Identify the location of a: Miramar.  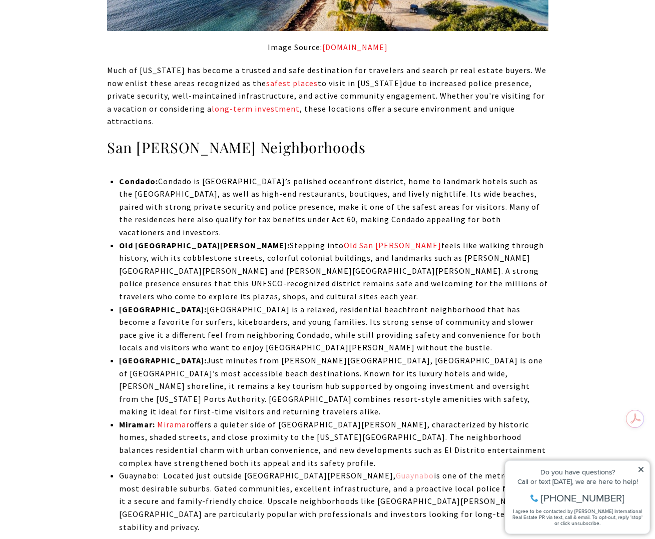
(172, 424).